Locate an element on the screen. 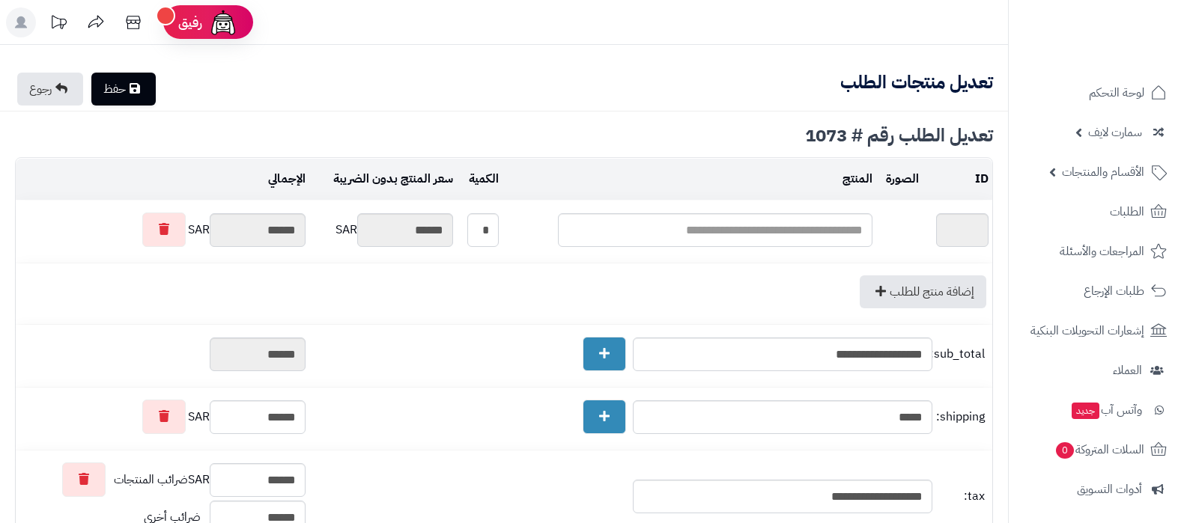 The image size is (1184, 523). span: shipping: is located at coordinates (960, 417).